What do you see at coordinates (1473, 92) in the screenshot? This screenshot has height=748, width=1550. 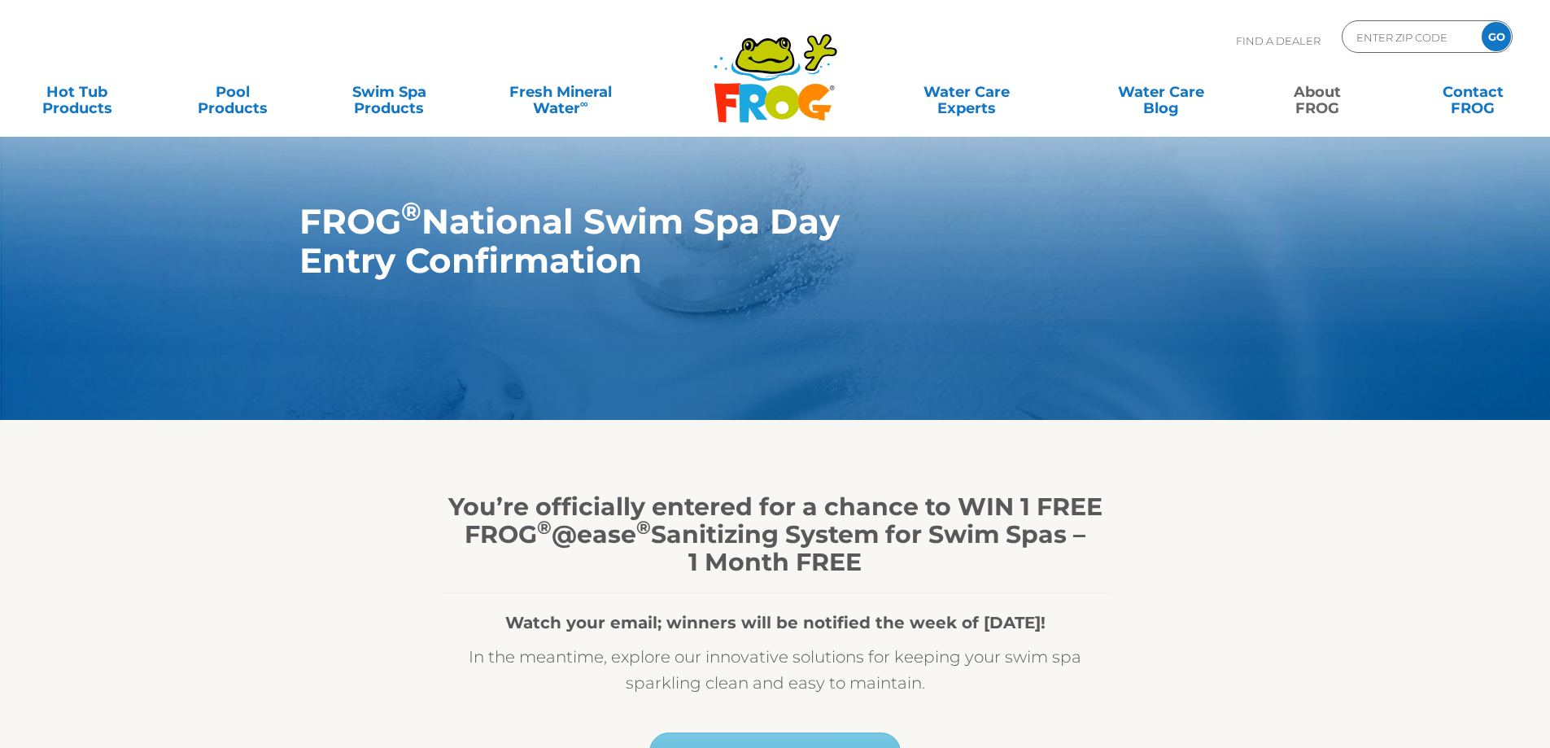 I see `a: ContactFROG` at bounding box center [1473, 92].